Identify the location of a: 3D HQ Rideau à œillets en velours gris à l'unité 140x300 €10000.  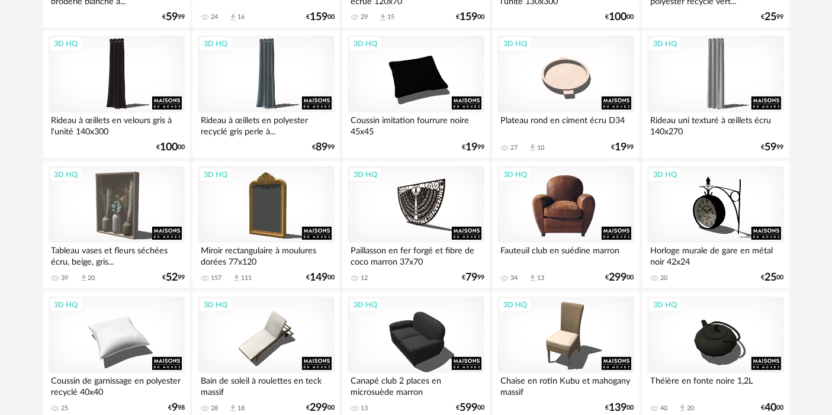
(117, 94).